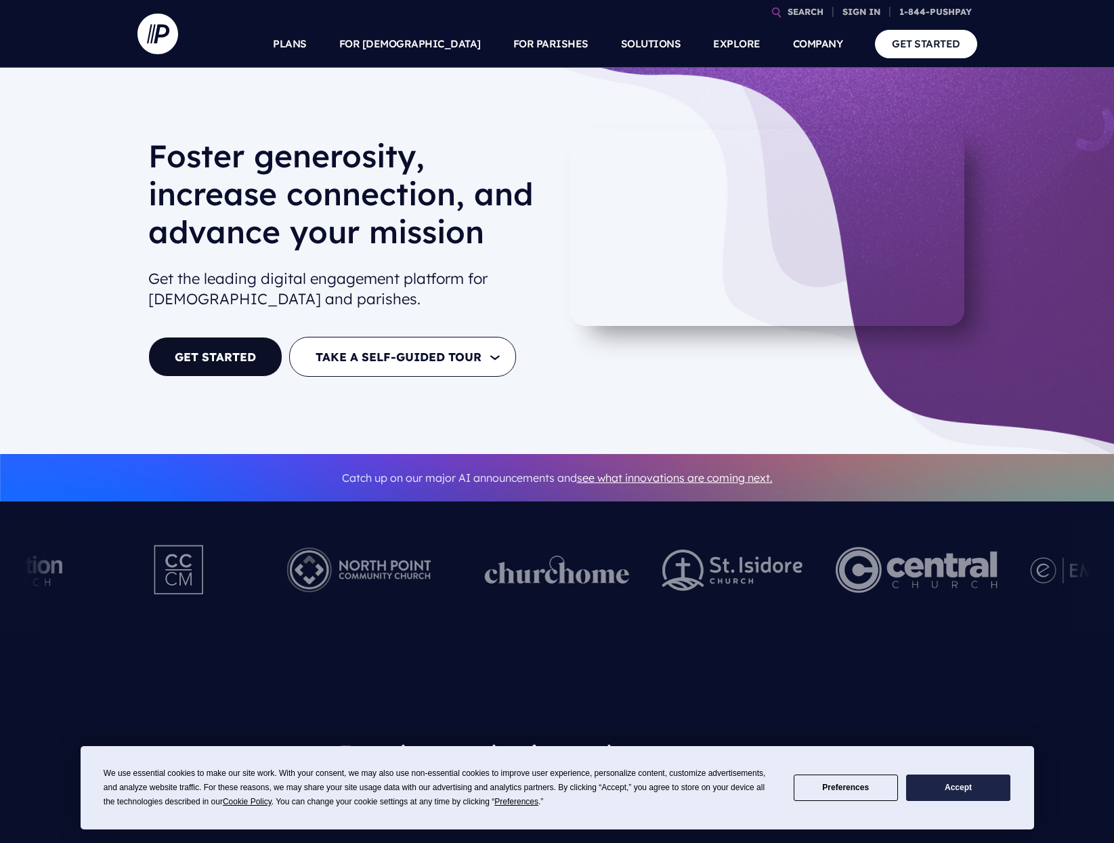 Image resolution: width=1114 pixels, height=843 pixels. What do you see at coordinates (917, 570) in the screenshot?
I see `img: Central Church Henderson NV` at bounding box center [917, 570].